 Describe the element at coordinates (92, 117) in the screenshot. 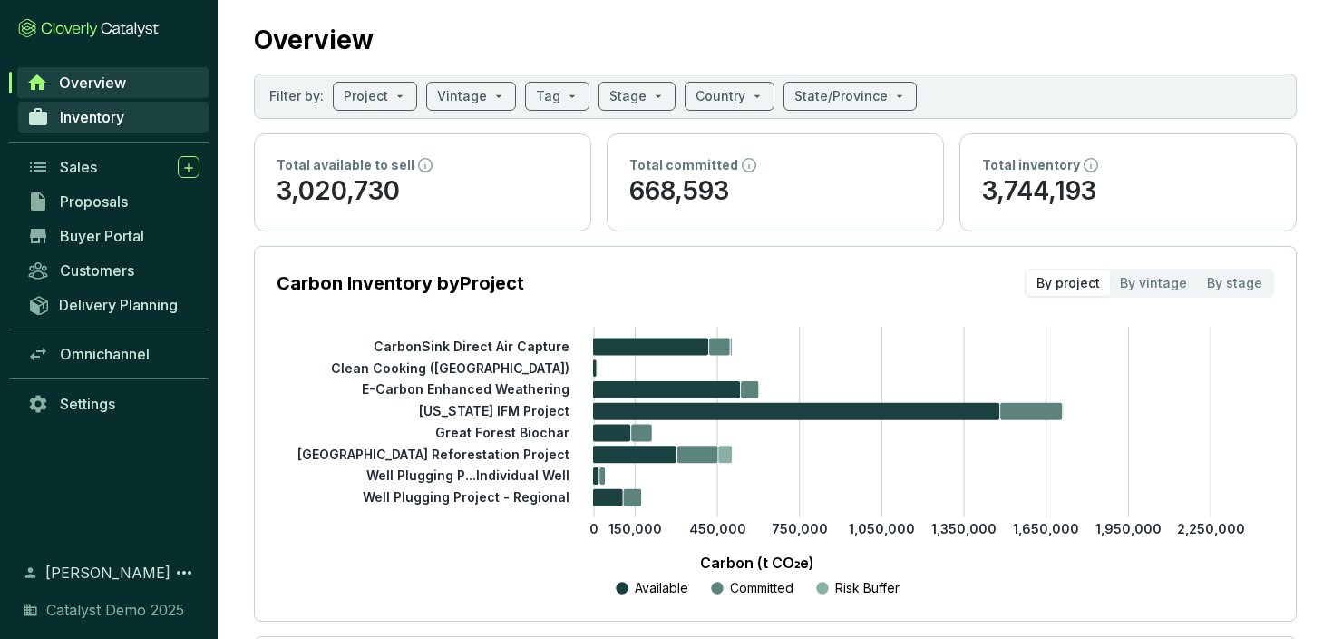

I see `span: Inventory` at that location.